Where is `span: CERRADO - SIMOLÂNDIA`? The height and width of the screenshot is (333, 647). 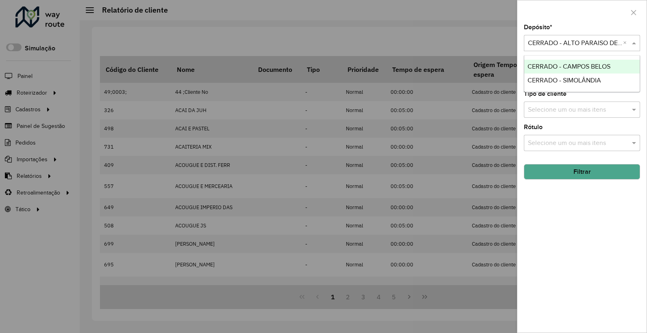
span: CERRADO - SIMOLÂNDIA is located at coordinates (564, 80).